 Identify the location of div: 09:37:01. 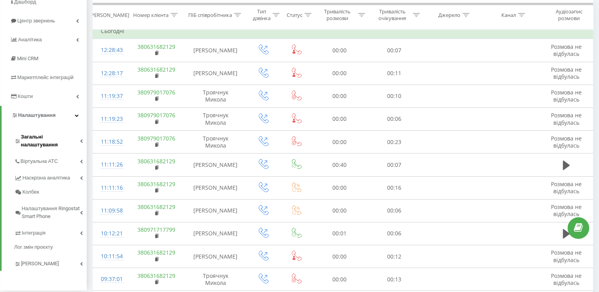
(110, 279).